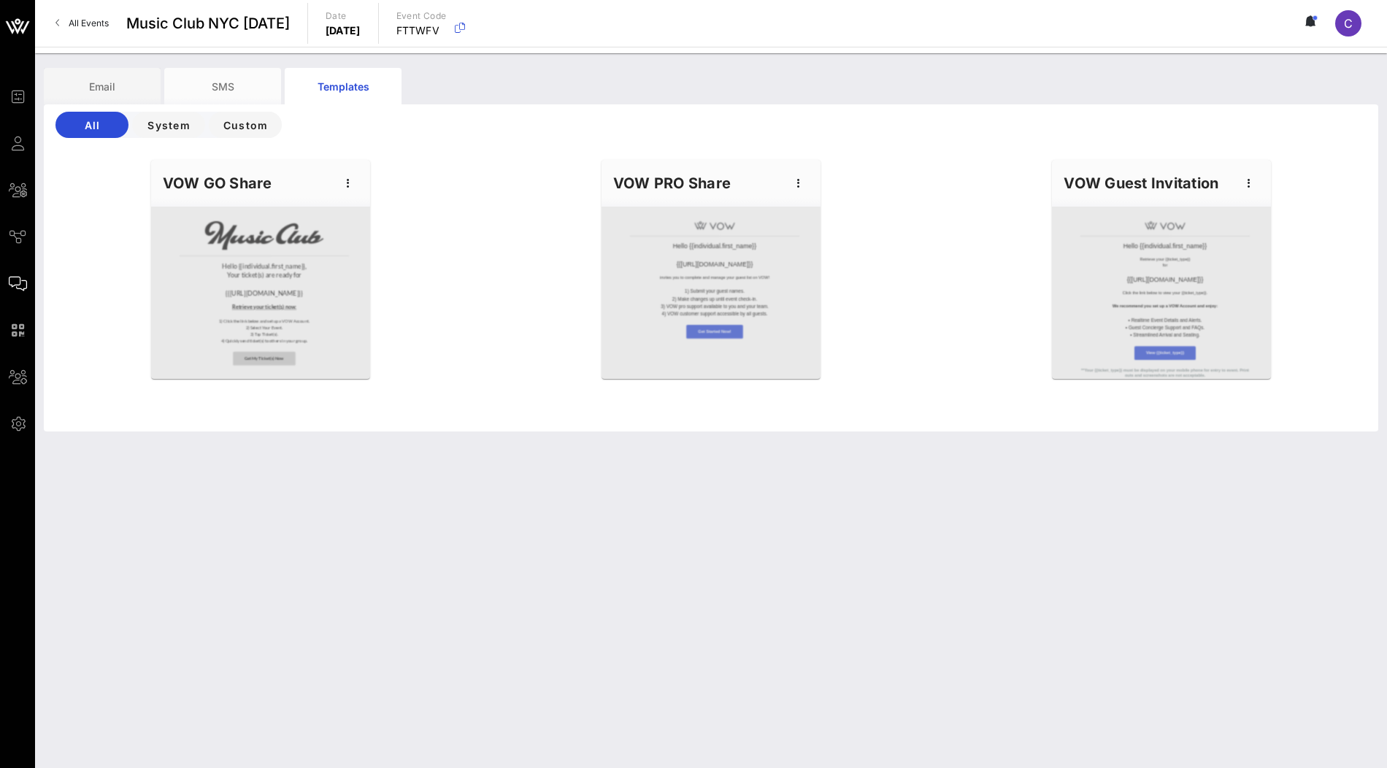 This screenshot has height=768, width=1387. What do you see at coordinates (82, 23) in the screenshot?
I see `a: All Events` at bounding box center [82, 23].